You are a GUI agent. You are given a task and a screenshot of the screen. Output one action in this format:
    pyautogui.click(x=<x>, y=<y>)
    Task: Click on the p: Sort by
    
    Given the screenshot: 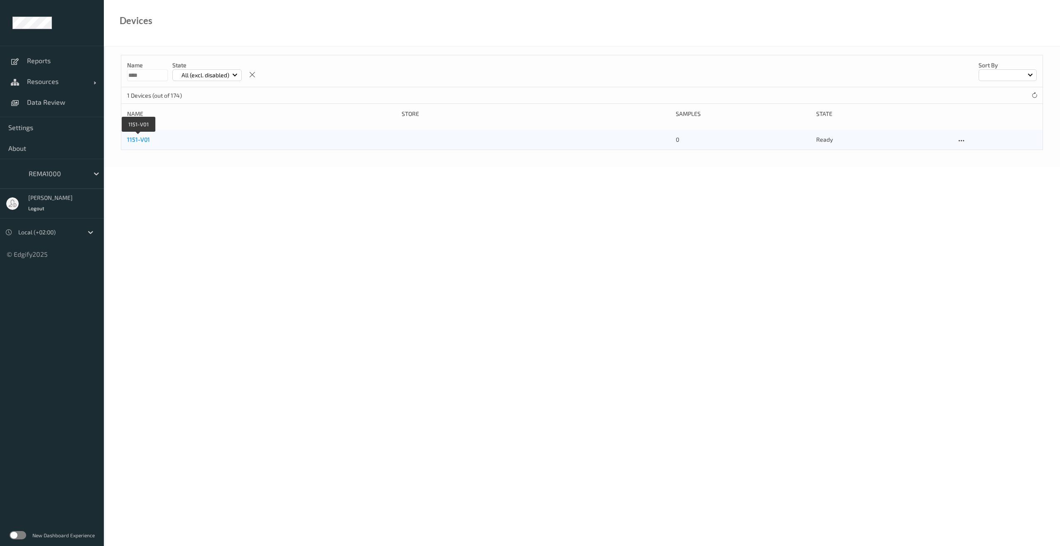 What is the action you would take?
    pyautogui.click(x=1007, y=65)
    